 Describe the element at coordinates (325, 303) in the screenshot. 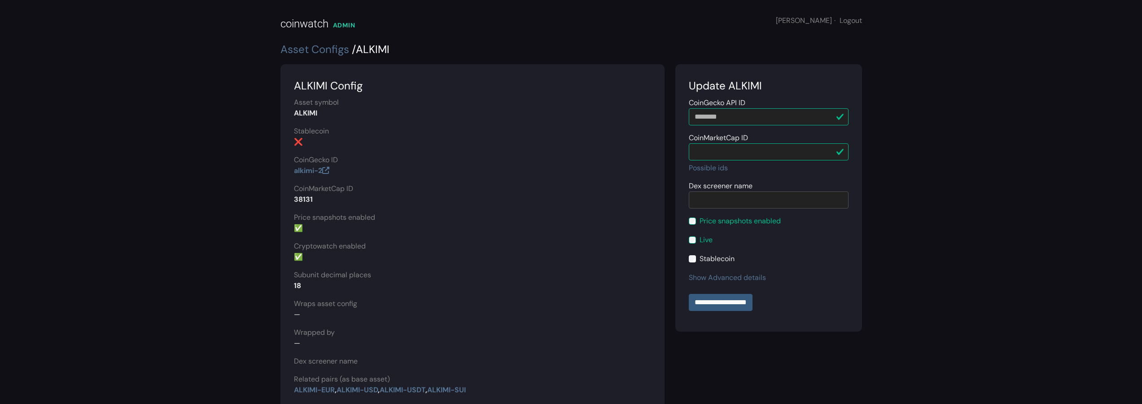

I see `label: Wraps asset config` at that location.